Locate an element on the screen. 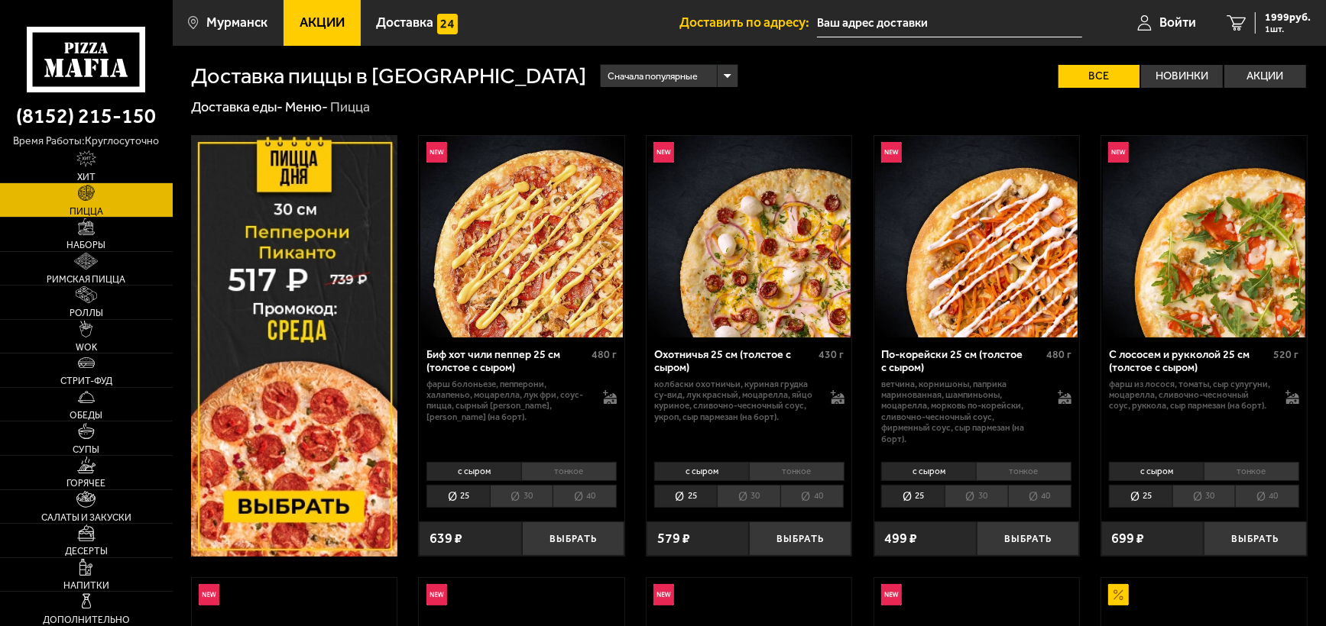 The width and height of the screenshot is (1326, 626). span: Доставка is located at coordinates (405, 22).